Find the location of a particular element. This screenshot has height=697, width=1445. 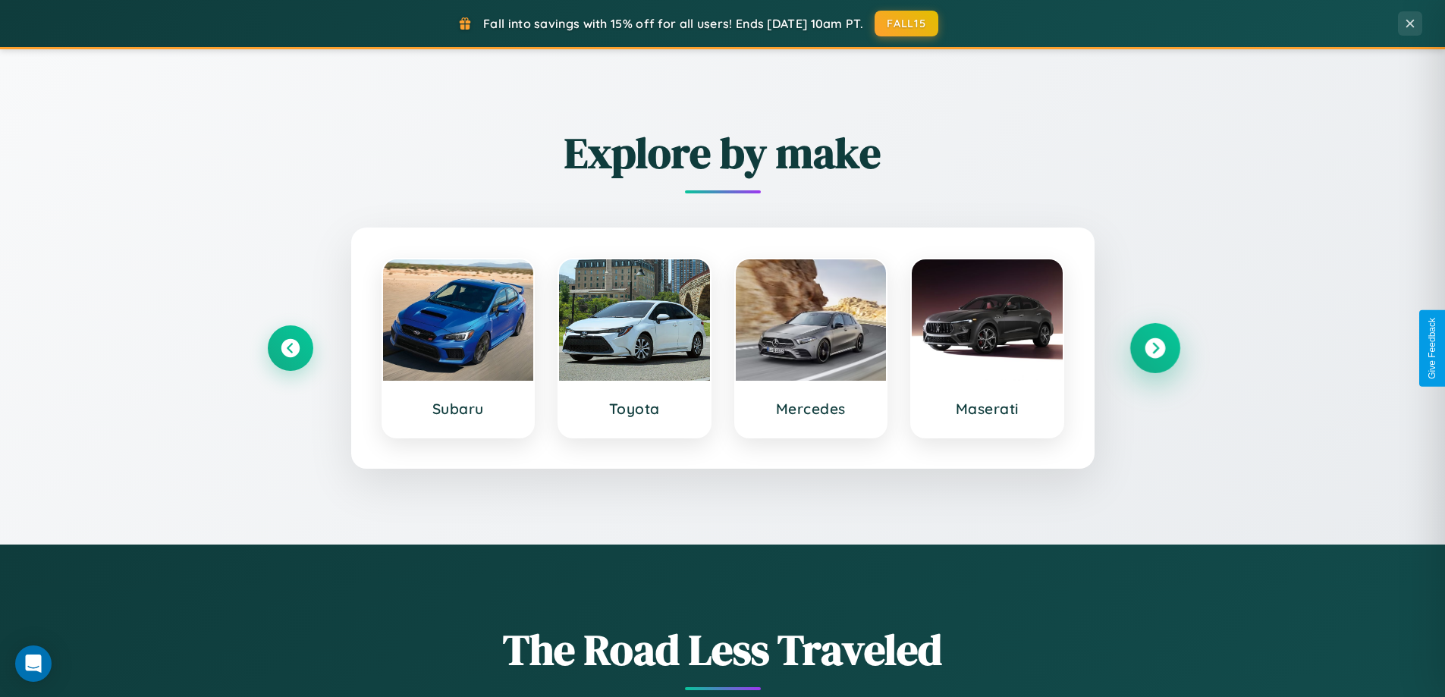

h3: Subaru is located at coordinates (458, 409).